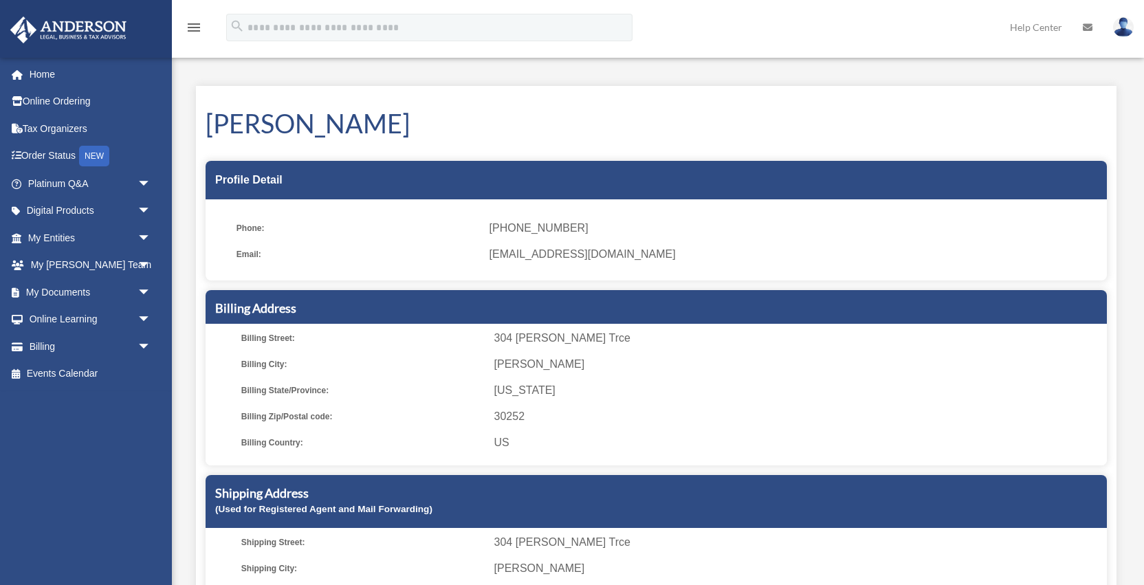  I want to click on img: Anderson Advisors Platinum Portal, so click(68, 30).